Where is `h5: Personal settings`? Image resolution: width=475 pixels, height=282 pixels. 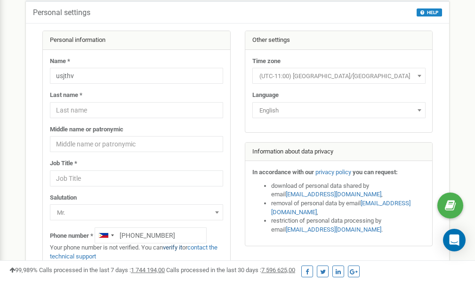
h5: Personal settings is located at coordinates (62, 13).